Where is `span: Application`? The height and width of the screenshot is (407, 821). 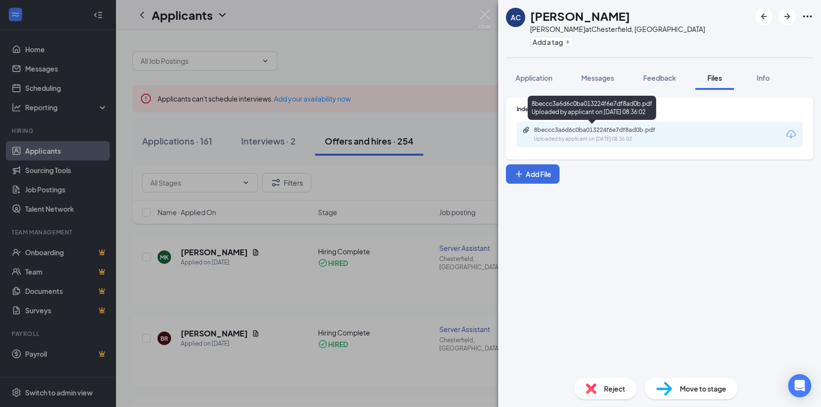 span: Application is located at coordinates (534, 78).